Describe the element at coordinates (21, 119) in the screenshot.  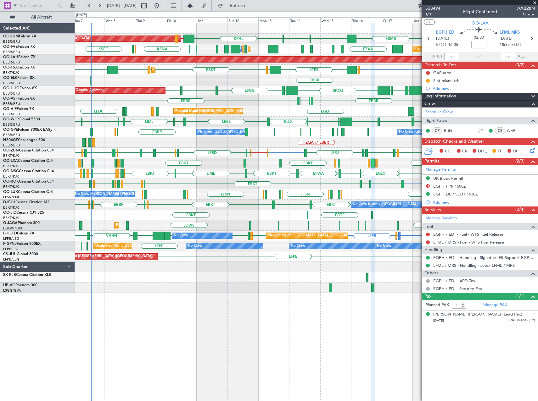
I see `a: OO-WLPGlobal 5500` at that location.